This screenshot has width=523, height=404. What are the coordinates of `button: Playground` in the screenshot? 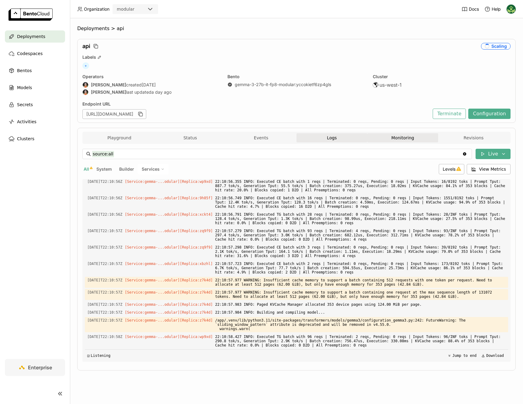 It's located at (119, 138).